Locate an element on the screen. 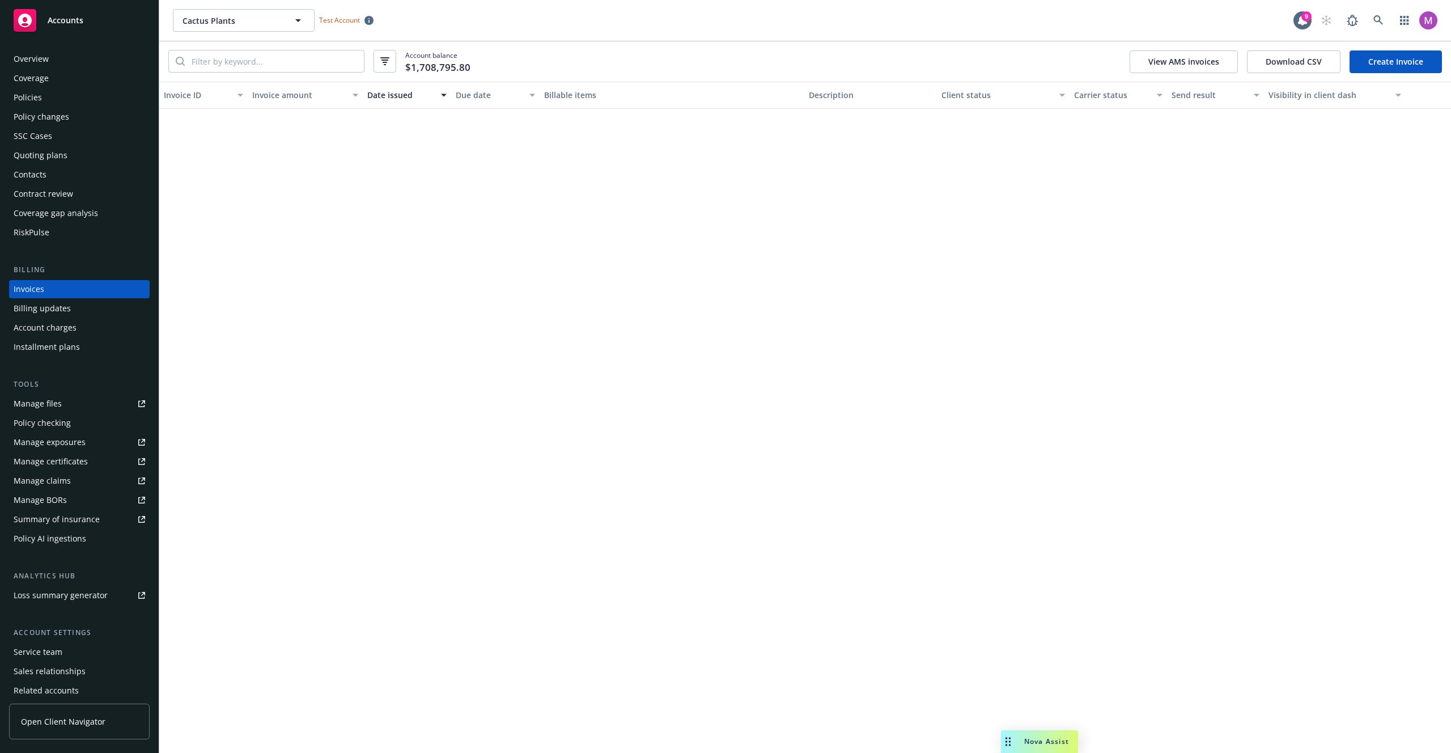  input: Filter by keyword... is located at coordinates (274, 61).